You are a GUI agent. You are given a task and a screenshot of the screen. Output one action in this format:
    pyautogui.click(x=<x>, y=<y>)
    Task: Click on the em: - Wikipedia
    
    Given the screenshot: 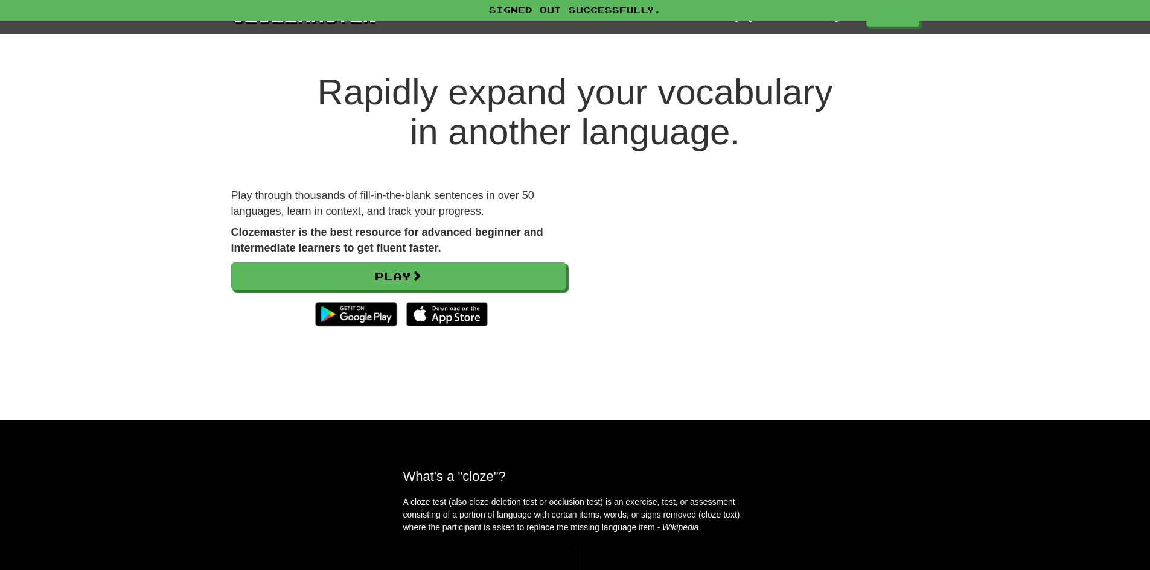 What is the action you would take?
    pyautogui.click(x=678, y=528)
    